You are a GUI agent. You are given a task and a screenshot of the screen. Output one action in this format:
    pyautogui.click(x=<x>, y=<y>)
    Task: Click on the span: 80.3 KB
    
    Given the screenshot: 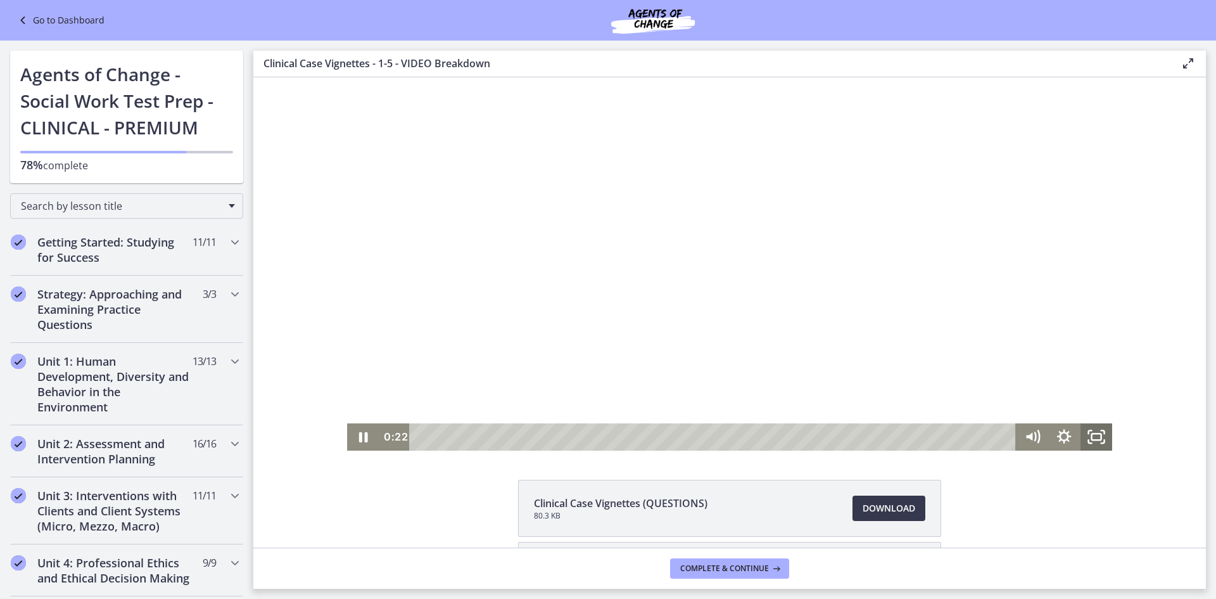 What is the action you would take?
    pyautogui.click(x=621, y=516)
    